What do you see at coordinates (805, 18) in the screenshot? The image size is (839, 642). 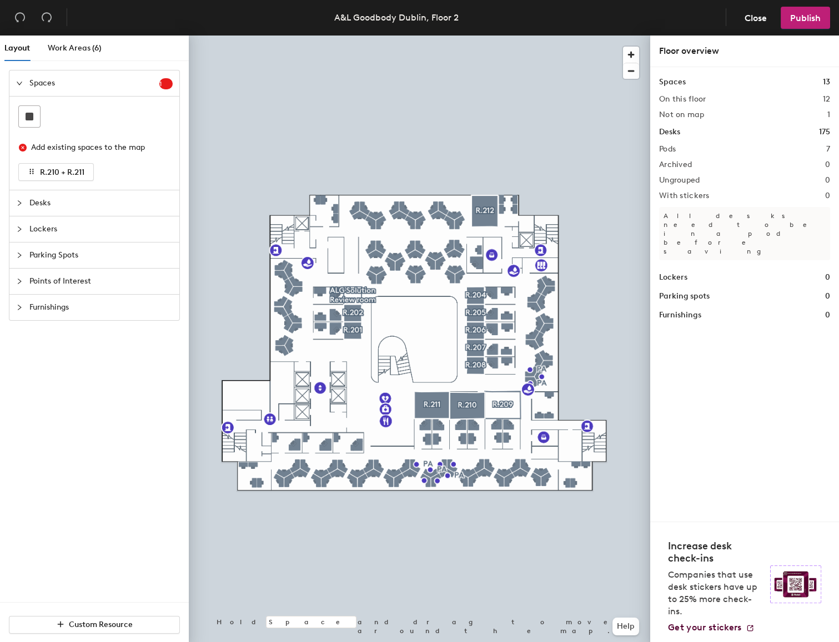 I see `span: Publish` at bounding box center [805, 18].